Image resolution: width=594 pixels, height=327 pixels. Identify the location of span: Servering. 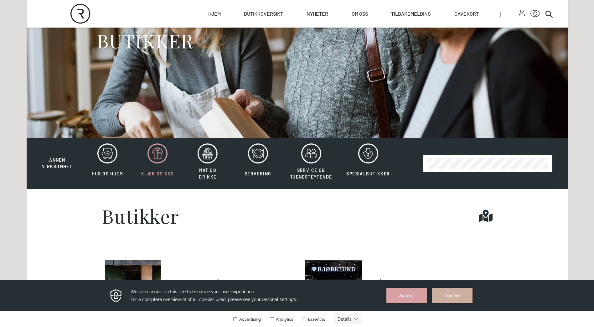
(258, 173).